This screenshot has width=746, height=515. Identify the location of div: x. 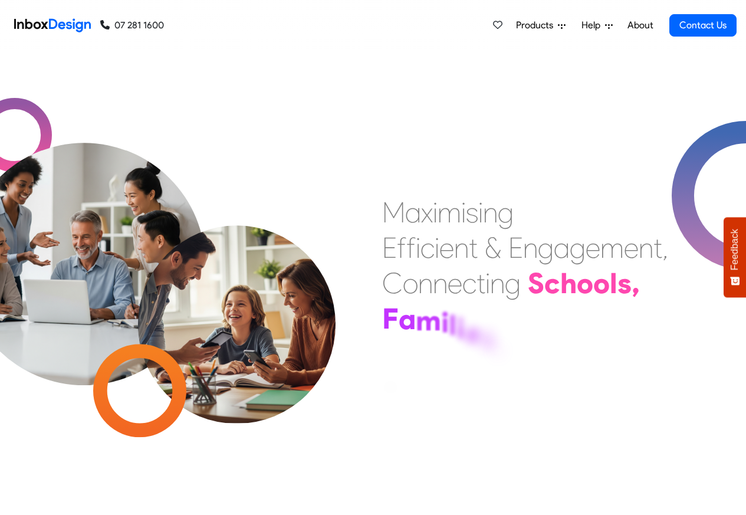
(427, 212).